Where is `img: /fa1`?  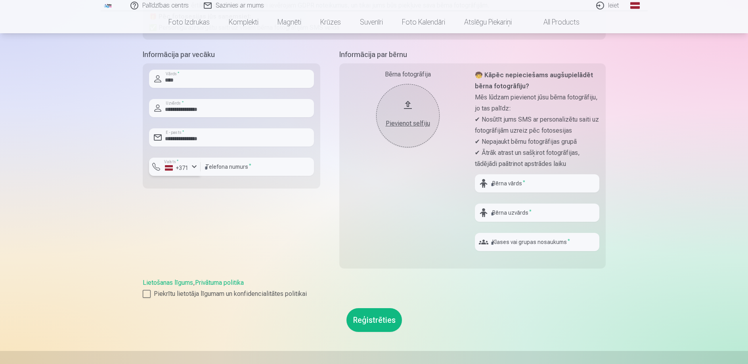 img: /fa1 is located at coordinates (108, 6).